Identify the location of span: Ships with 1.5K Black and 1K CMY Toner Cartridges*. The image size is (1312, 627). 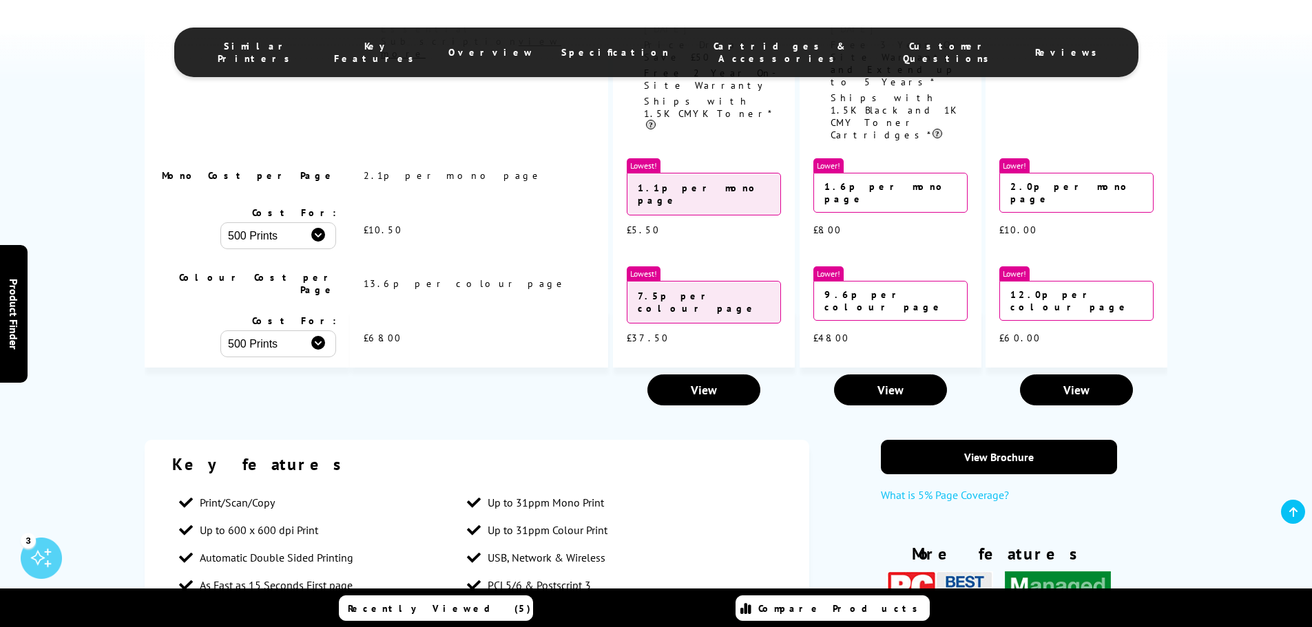
(893, 116).